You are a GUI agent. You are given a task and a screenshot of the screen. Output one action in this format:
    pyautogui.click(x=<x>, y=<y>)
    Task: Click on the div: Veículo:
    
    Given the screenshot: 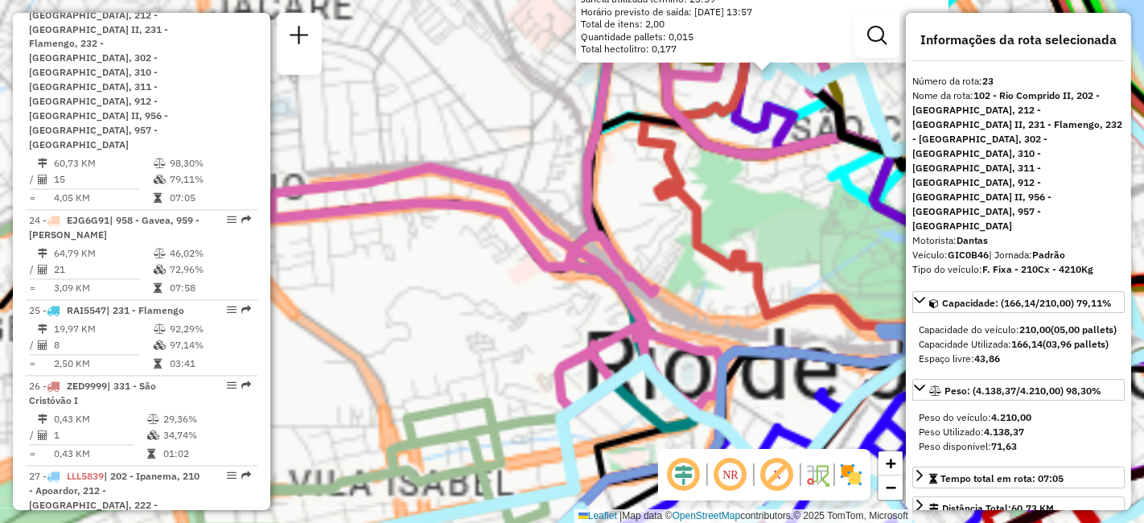 What is the action you would take?
    pyautogui.click(x=1019, y=255)
    